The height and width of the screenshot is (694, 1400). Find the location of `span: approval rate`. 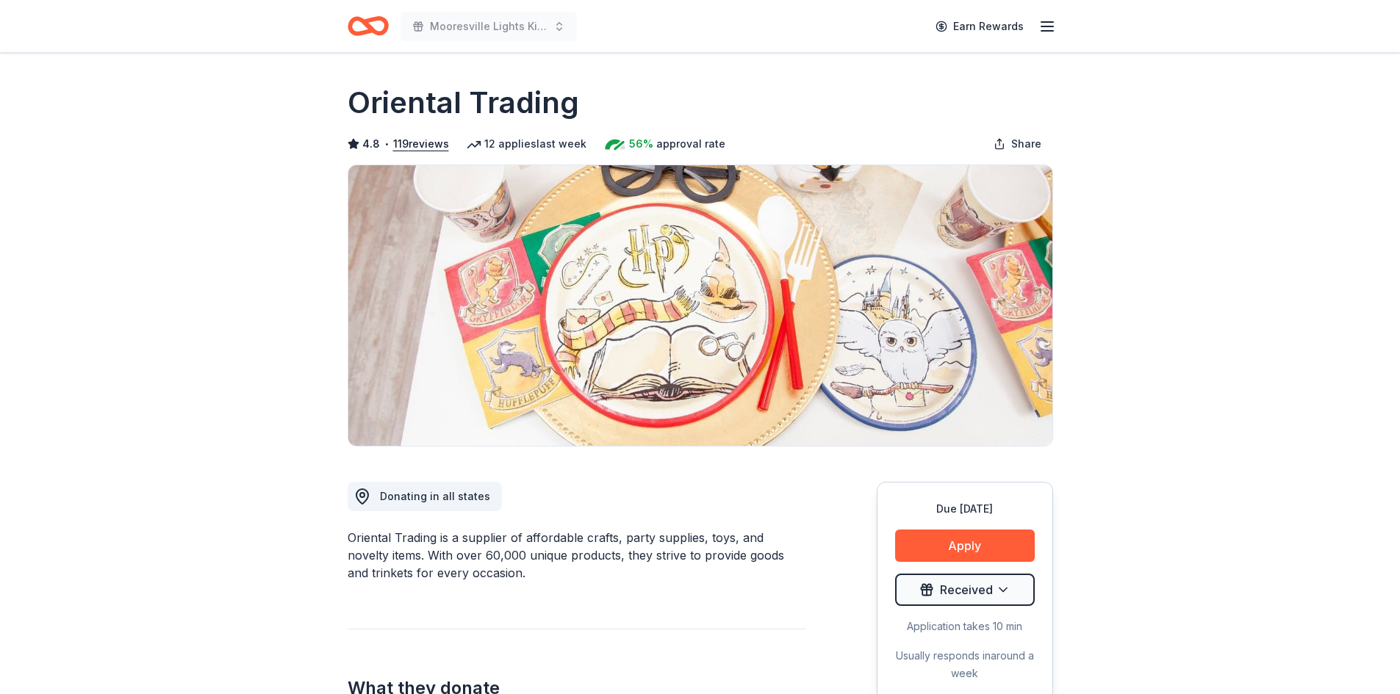

span: approval rate is located at coordinates (691, 144).